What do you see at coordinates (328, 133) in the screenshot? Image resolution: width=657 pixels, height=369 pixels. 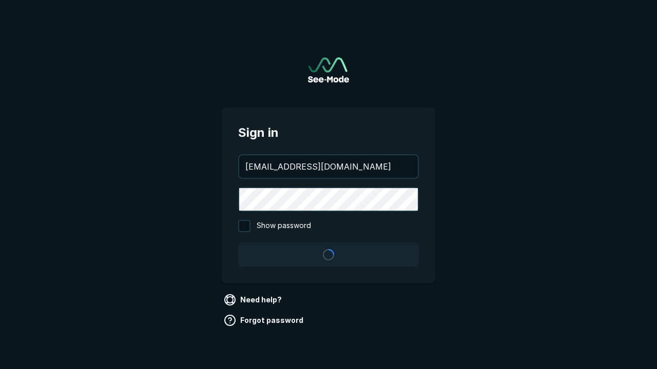 I see `span: Sign in` at bounding box center [328, 133].